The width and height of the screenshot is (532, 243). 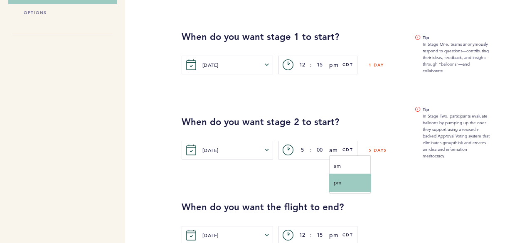 I want to click on h6: 5 days, so click(x=377, y=150).